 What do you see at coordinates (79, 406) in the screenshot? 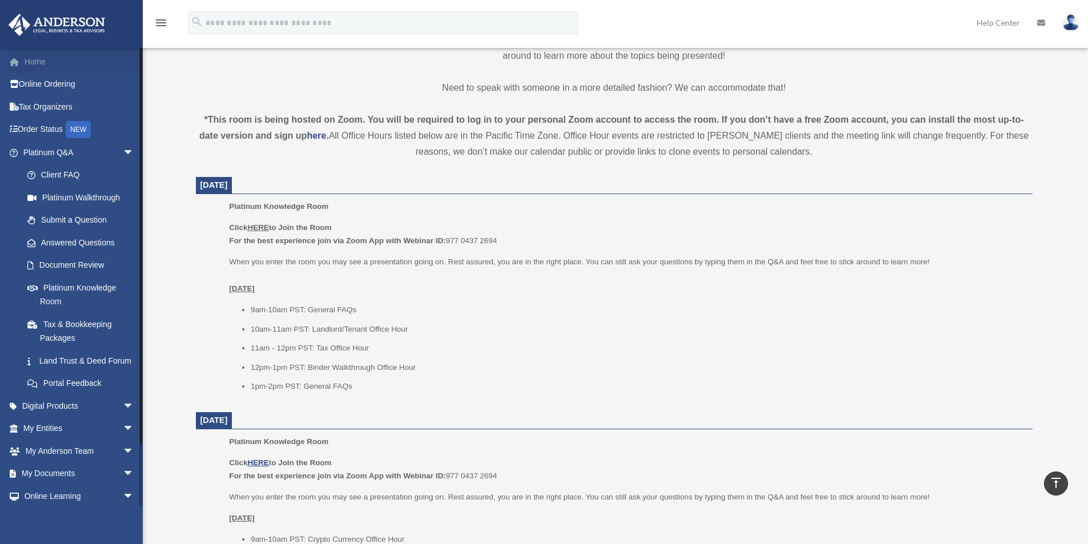
I see `a: Digital Productsarrow_drop_down` at bounding box center [79, 406].